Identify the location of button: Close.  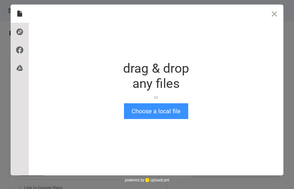
(275, 14).